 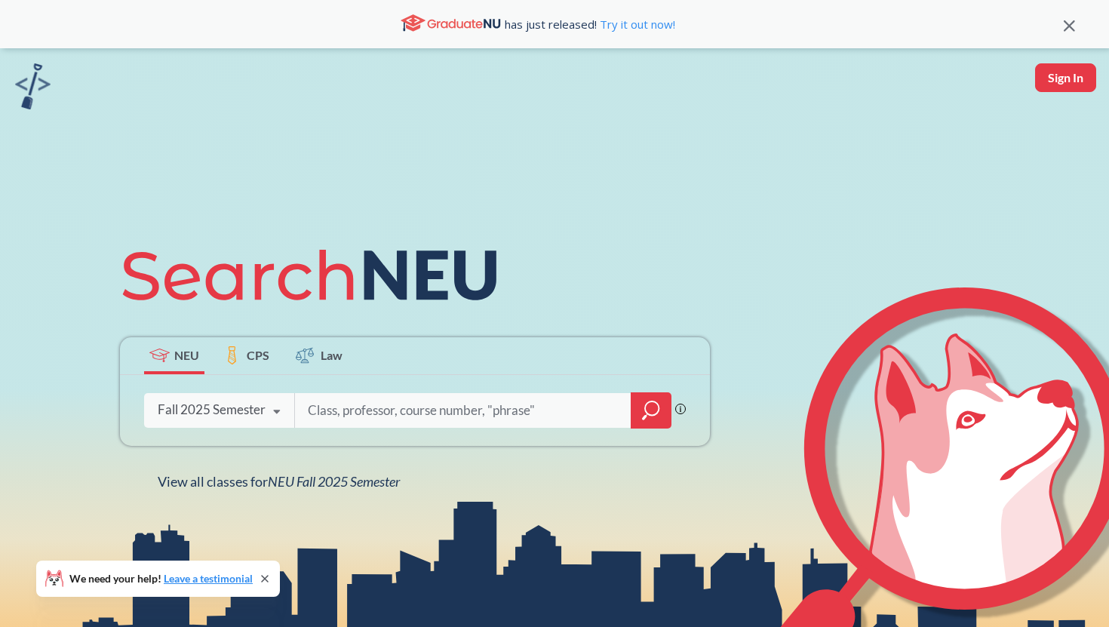 I want to click on span: View all classes for, so click(x=278, y=481).